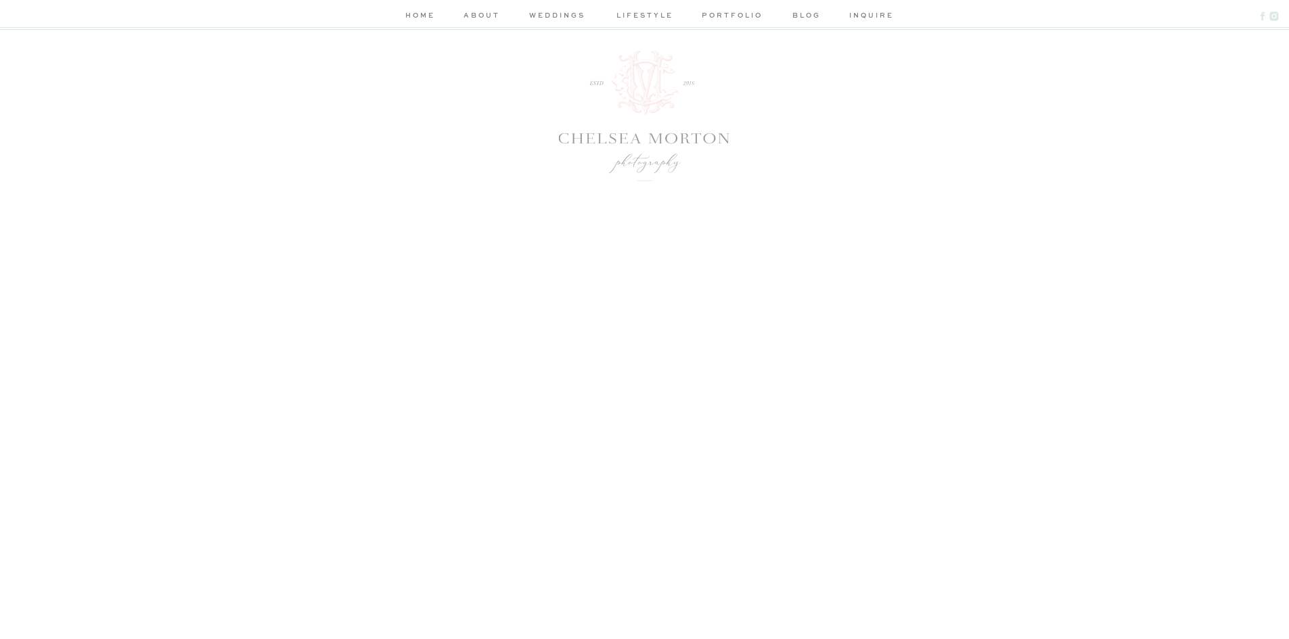  What do you see at coordinates (420, 16) in the screenshot?
I see `nav: home` at bounding box center [420, 16].